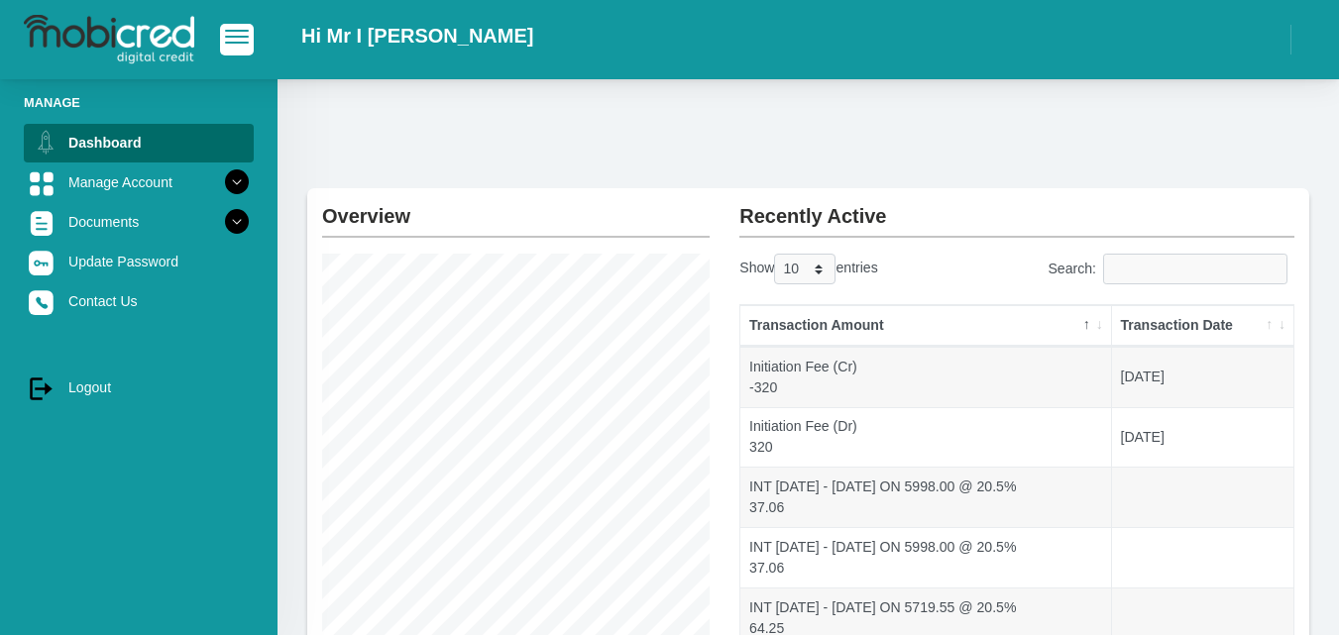  Describe the element at coordinates (1195, 269) in the screenshot. I see `input: Search:` at that location.